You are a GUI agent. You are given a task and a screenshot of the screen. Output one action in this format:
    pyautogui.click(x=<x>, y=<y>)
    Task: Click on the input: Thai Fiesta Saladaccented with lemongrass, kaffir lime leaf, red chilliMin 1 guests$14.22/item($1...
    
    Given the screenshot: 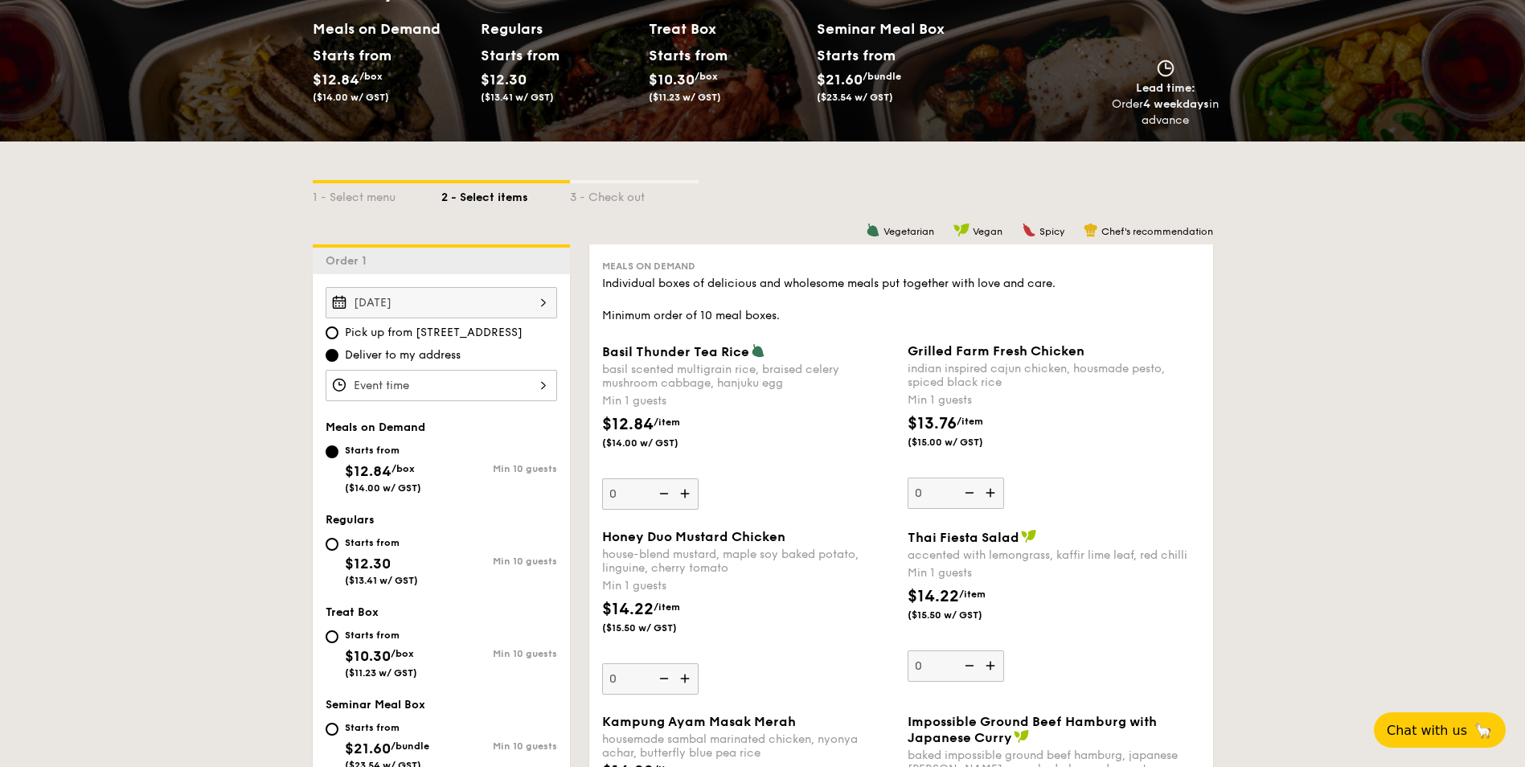 What is the action you would take?
    pyautogui.click(x=956, y=666)
    